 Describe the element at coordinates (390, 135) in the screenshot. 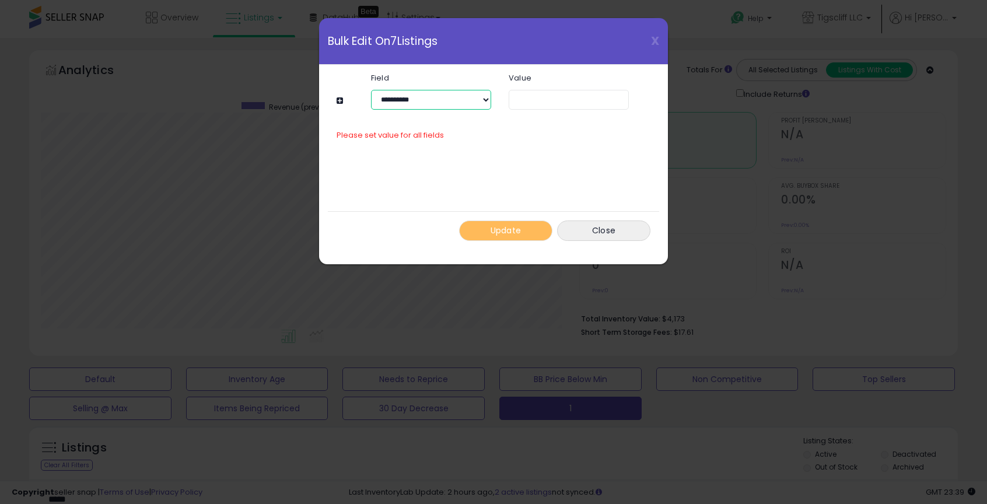

I see `span: Please set value for all fields` at that location.